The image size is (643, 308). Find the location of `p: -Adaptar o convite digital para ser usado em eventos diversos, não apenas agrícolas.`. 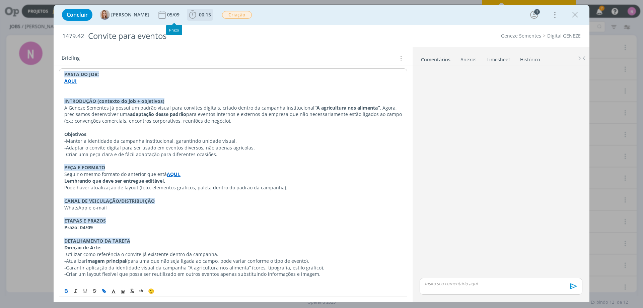

p: -Adaptar o convite digital para ser usado em eventos diversos, não apenas agrícolas. is located at coordinates (233, 148).